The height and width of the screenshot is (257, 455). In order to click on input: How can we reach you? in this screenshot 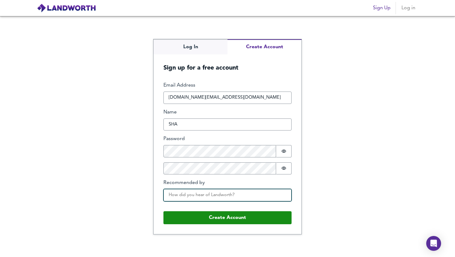, I will do `click(227, 98)`.